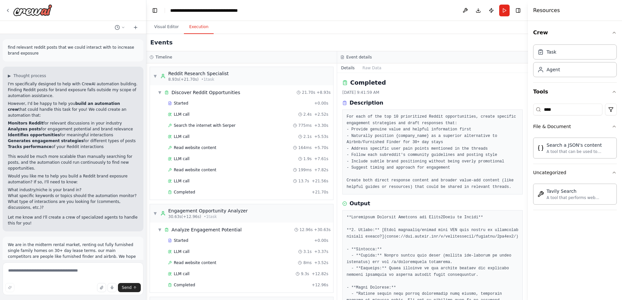  What do you see at coordinates (24, 129) in the screenshot?
I see `strong: Analyzes posts` at bounding box center [24, 129].